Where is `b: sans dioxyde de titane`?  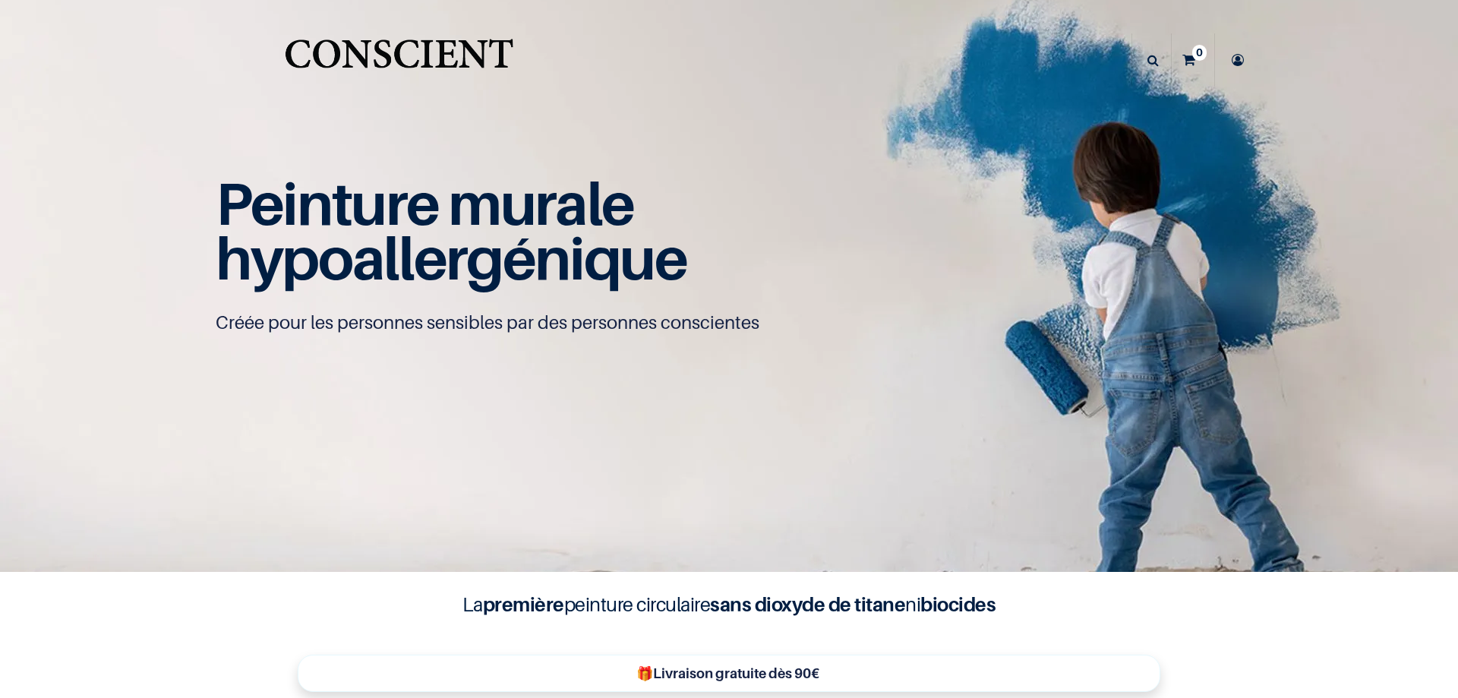 b: sans dioxyde de titane is located at coordinates (807, 604).